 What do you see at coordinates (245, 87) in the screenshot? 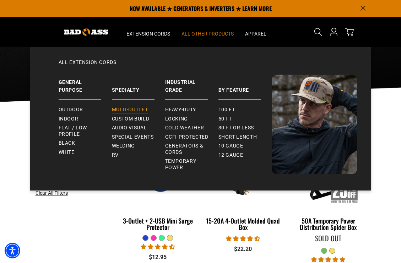
I see `a: By Feature` at bounding box center [245, 87].